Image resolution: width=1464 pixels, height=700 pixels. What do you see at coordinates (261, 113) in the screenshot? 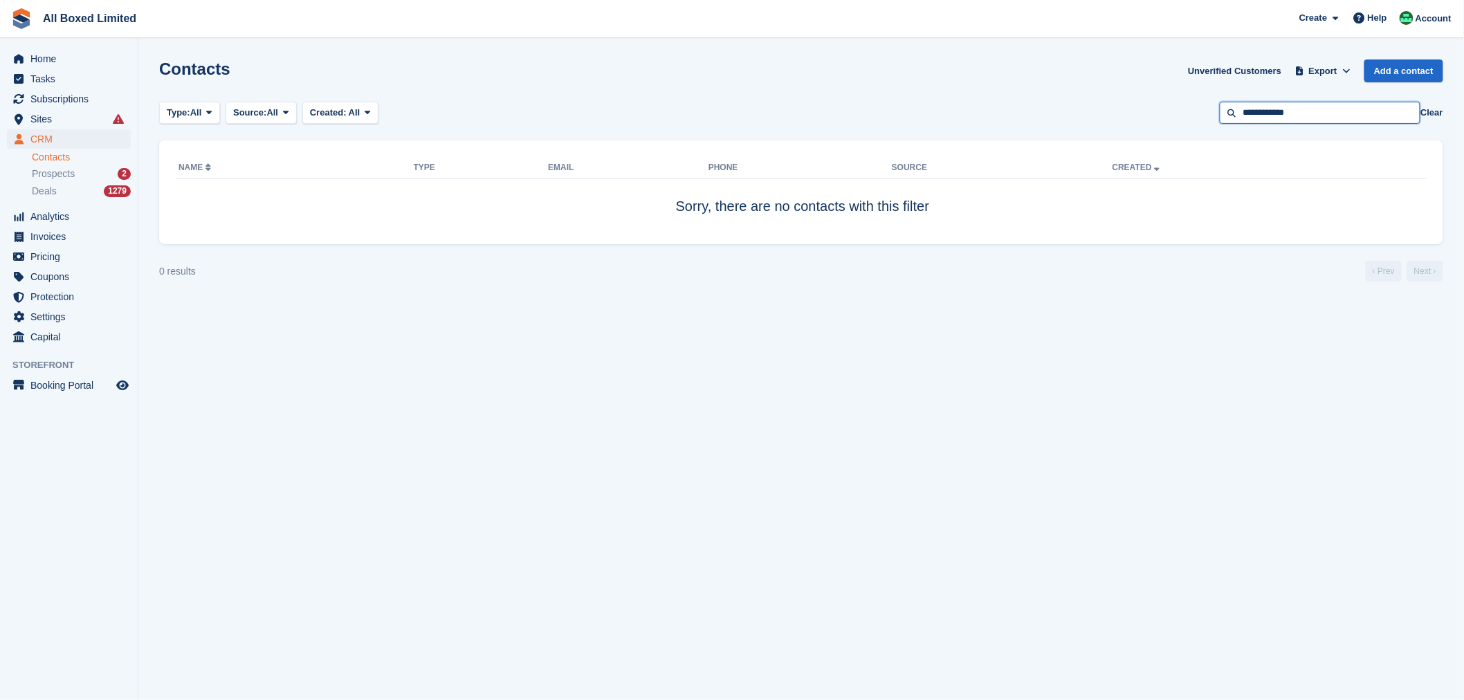
I see `button: Source: All` at bounding box center [261, 113].